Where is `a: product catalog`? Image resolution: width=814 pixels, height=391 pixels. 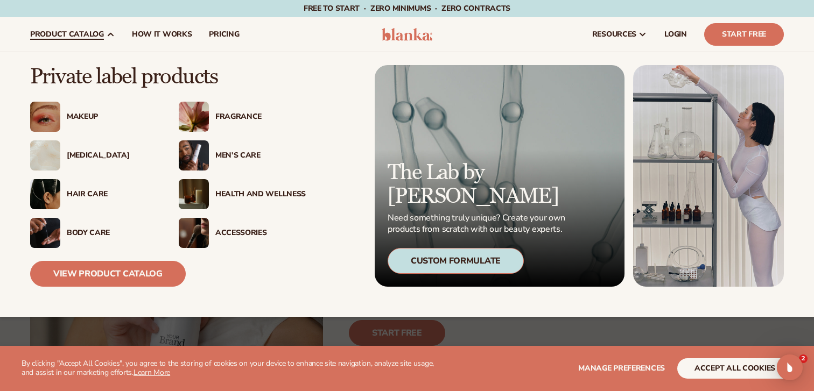
a: product catalog is located at coordinates (72, 34).